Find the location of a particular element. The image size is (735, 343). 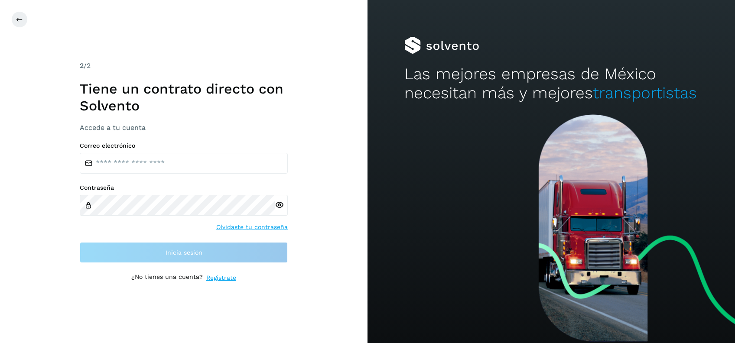

label: Correo electrónico is located at coordinates (184, 146).